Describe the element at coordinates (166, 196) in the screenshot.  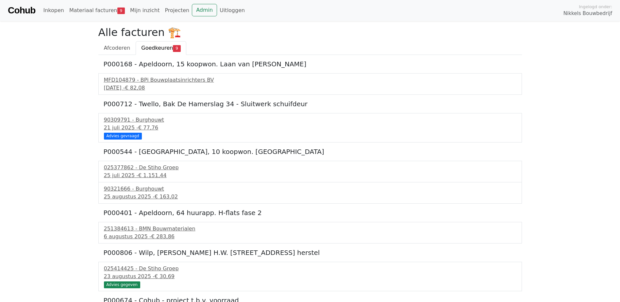
I see `span: € 163,02` at that location.